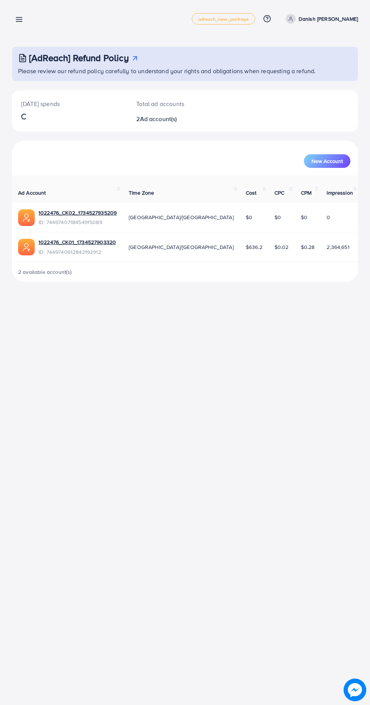  Describe the element at coordinates (338, 247) in the screenshot. I see `span: 2,364,651` at that location.